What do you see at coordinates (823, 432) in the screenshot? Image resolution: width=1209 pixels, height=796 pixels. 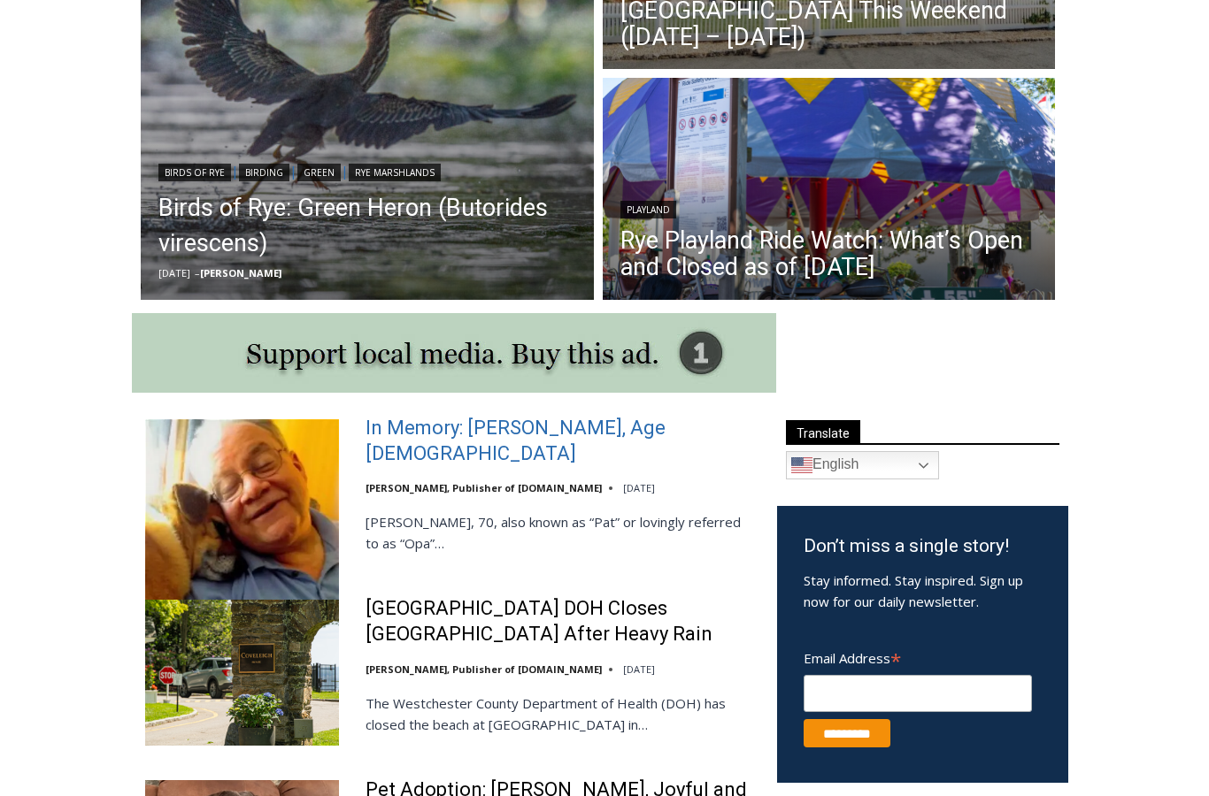 I see `span: Translate` at bounding box center [823, 432].